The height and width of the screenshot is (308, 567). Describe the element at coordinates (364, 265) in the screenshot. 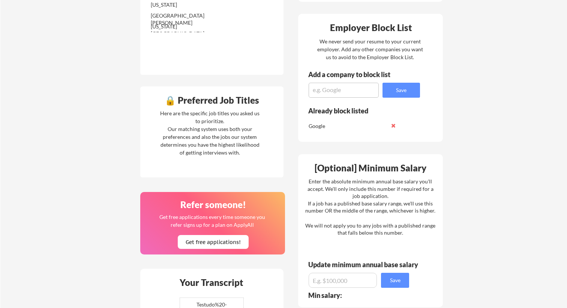

I see `div: Update minimum annual base salary` at that location.